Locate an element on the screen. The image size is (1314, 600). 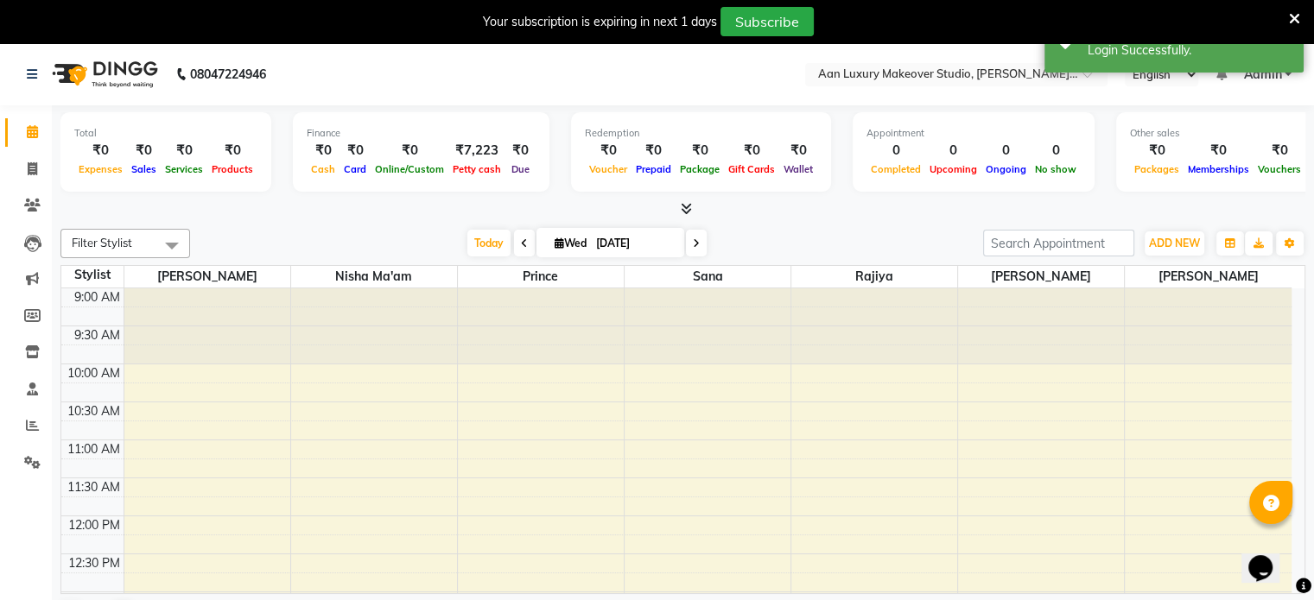
span: Packages is located at coordinates (1156, 169).